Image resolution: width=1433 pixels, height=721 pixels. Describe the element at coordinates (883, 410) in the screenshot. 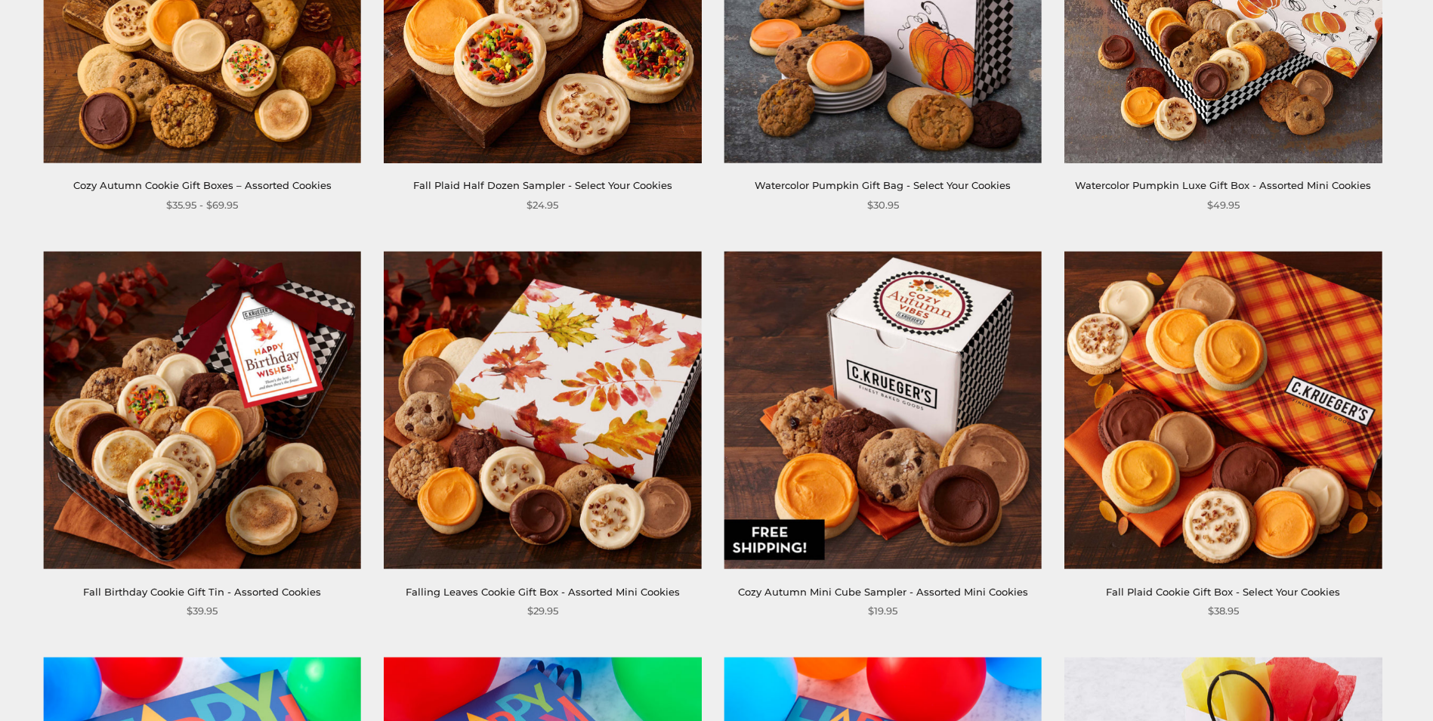

I see `img: Cozy Autumn Mini Cube Sampler - Assorted Mini Cookies` at that location.